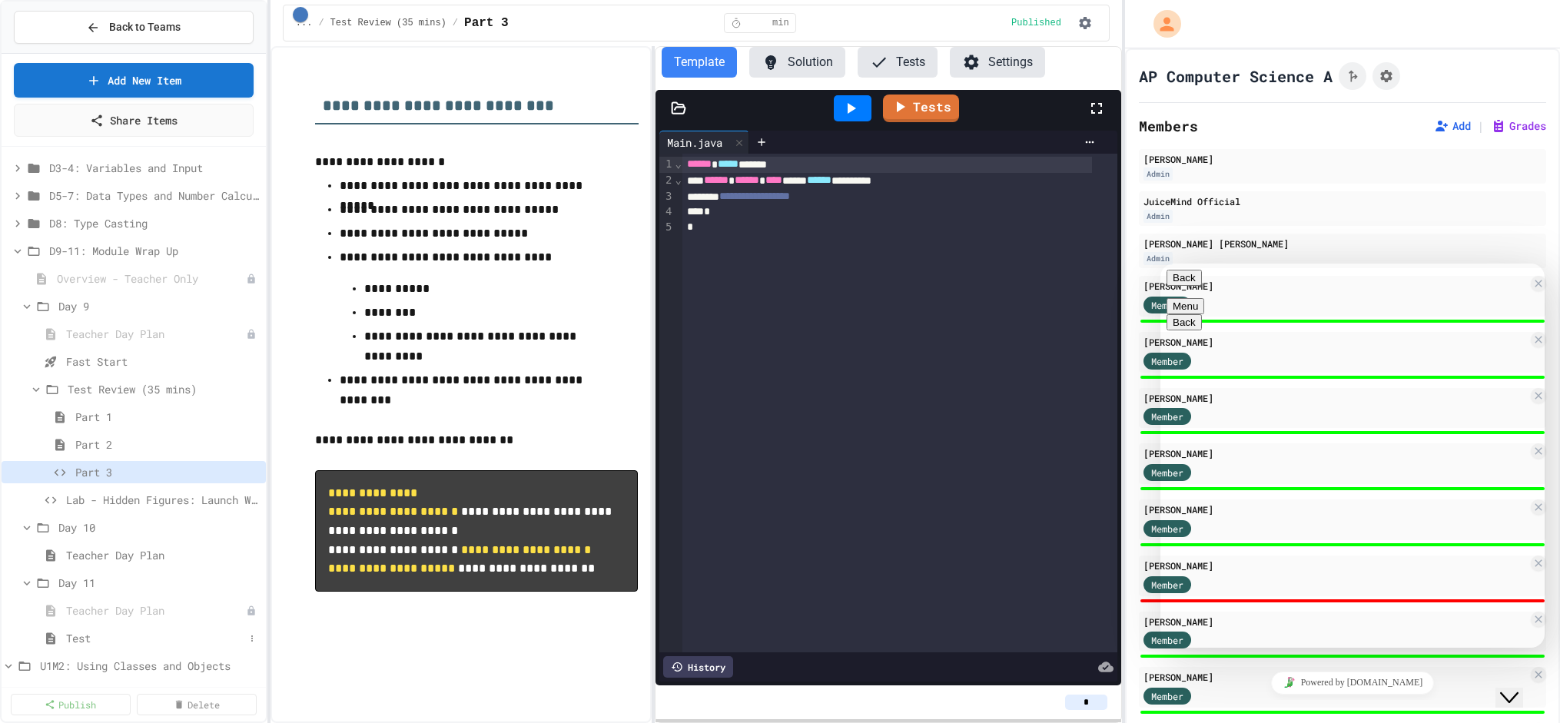 This screenshot has width=1560, height=723. Describe the element at coordinates (192, 42) in the screenshot. I see `div: secondary` at that location.